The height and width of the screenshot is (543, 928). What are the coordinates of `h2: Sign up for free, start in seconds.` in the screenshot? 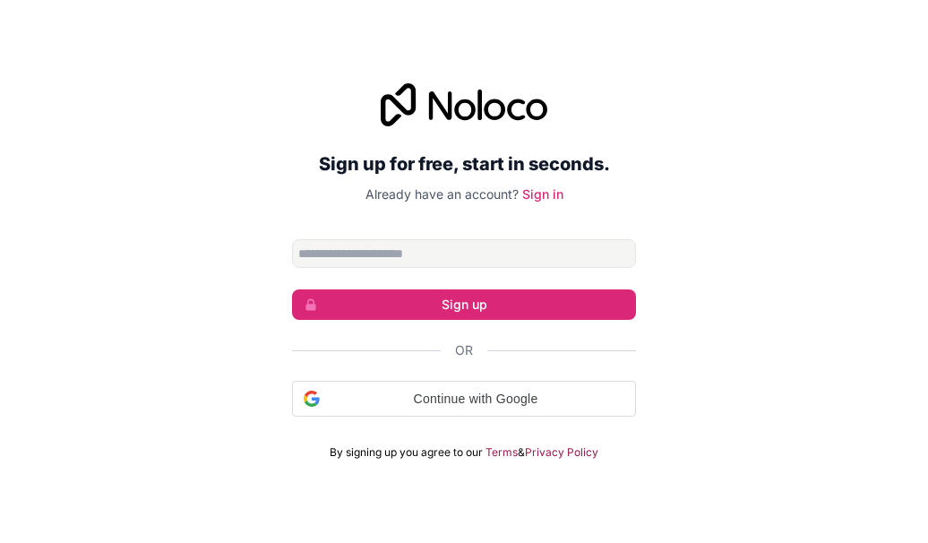 It's located at (464, 164).